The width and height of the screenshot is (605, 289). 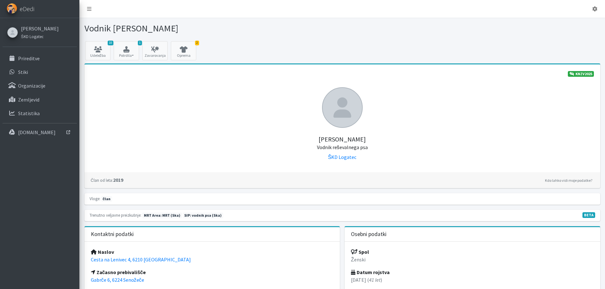 What do you see at coordinates (29, 113) in the screenshot?
I see `p: Statistika` at bounding box center [29, 113].